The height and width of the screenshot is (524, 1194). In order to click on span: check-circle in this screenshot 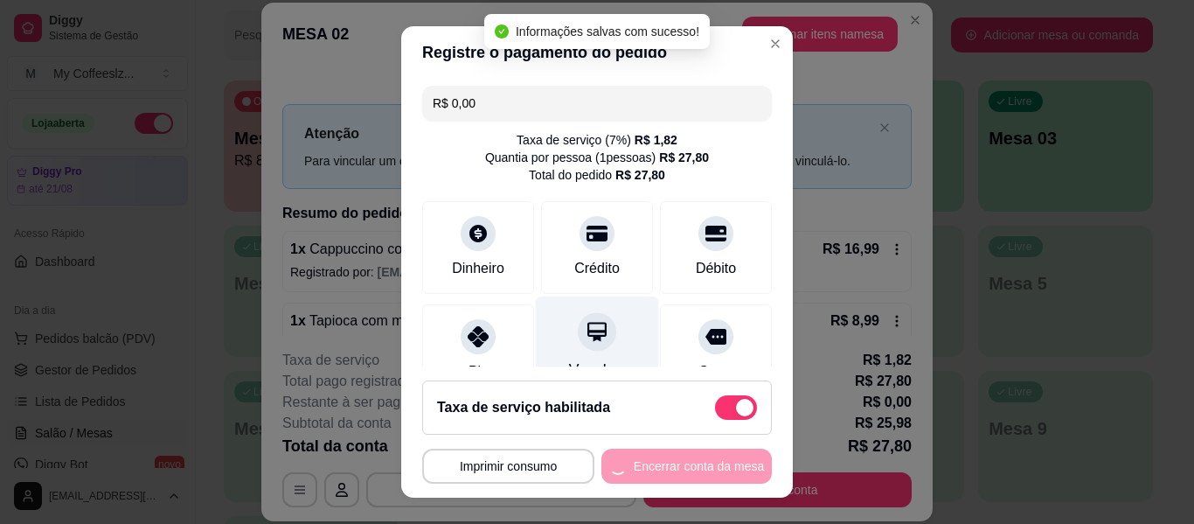, I will do `click(502, 31)`.